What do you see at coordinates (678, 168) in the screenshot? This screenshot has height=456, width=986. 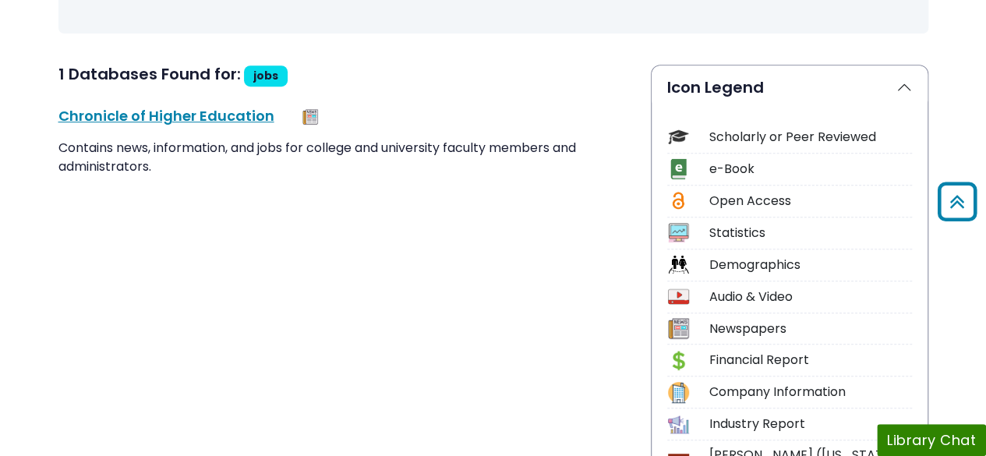 I see `img: Icon e-Book` at bounding box center [678, 168].